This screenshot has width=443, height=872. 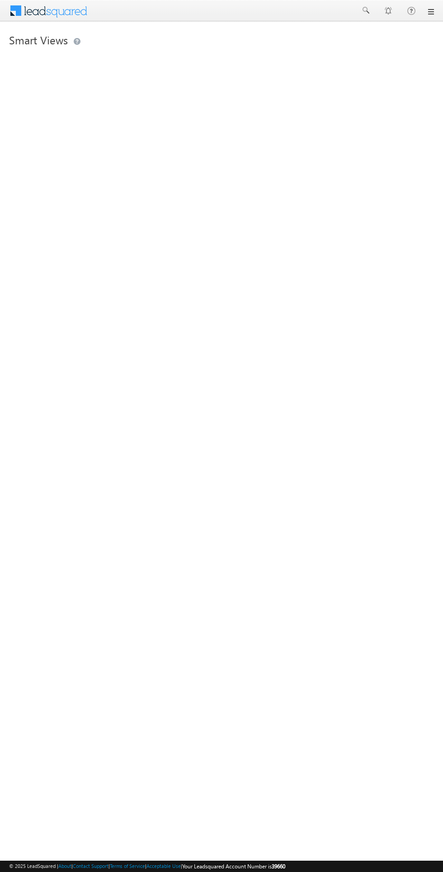 What do you see at coordinates (128, 865) in the screenshot?
I see `a: Terms of Service` at bounding box center [128, 865].